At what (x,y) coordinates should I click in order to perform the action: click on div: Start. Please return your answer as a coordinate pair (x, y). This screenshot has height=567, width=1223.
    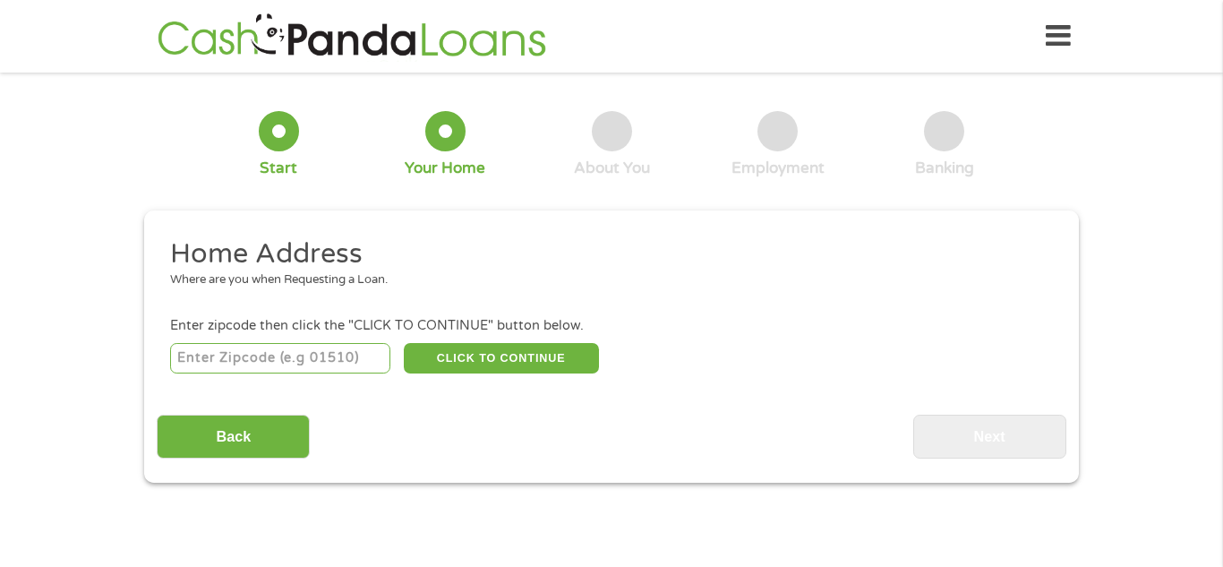
    Looking at the image, I should click on (278, 168).